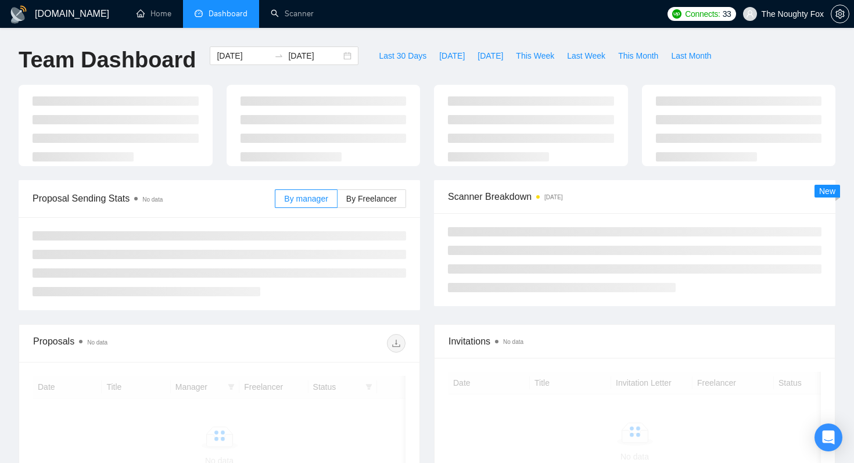 The width and height of the screenshot is (854, 463). Describe the element at coordinates (292, 13) in the screenshot. I see `a: searchScanner` at that location.